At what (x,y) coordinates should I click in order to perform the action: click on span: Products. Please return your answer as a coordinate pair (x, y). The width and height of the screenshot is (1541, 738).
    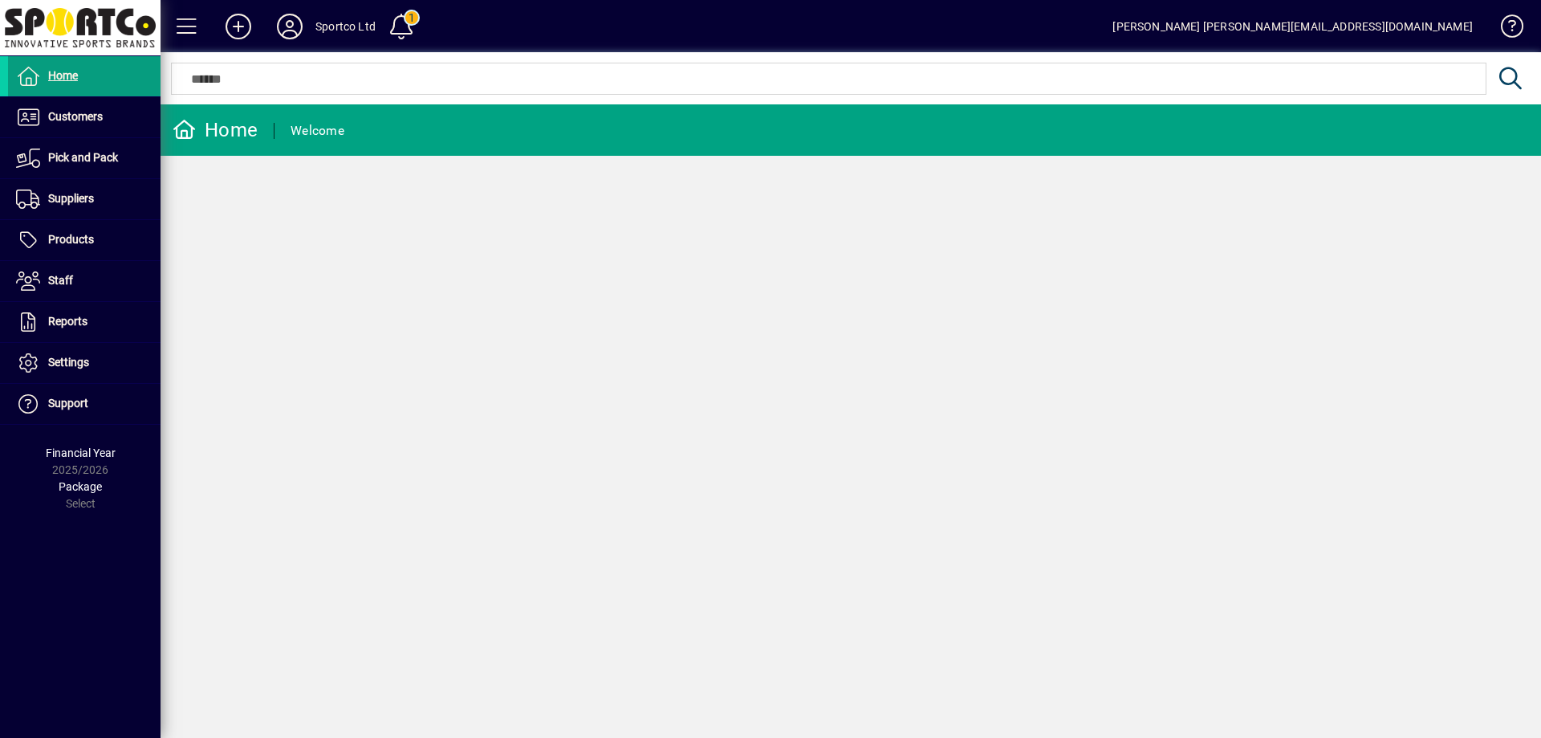
    Looking at the image, I should click on (71, 239).